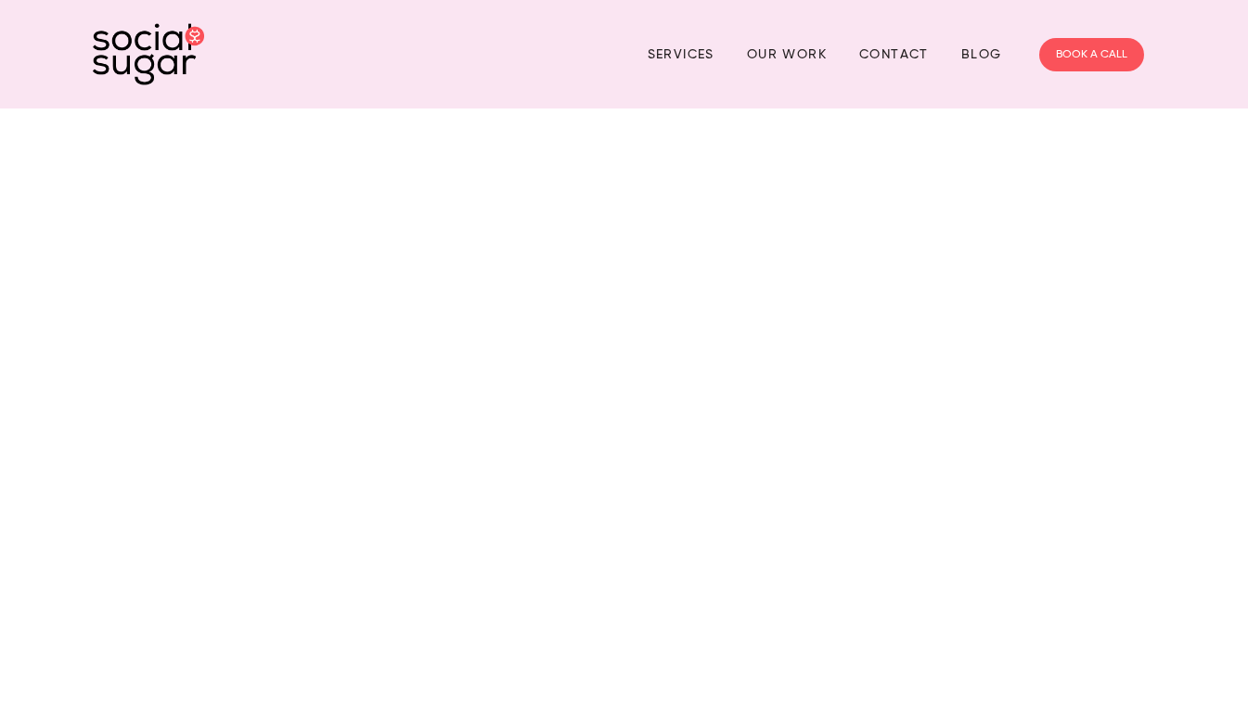 The width and height of the screenshot is (1248, 701). What do you see at coordinates (893, 54) in the screenshot?
I see `a: Contact` at bounding box center [893, 54].